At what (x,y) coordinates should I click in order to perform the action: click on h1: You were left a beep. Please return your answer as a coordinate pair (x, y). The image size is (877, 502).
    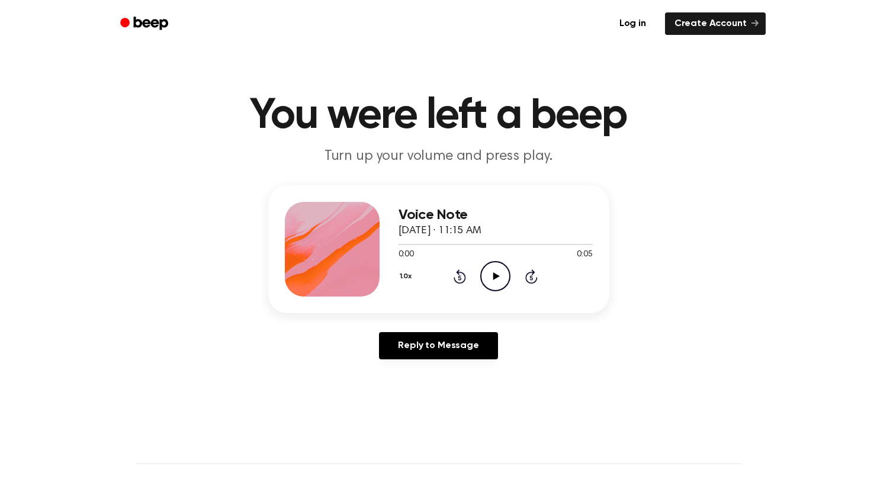
    Looking at the image, I should click on (439, 116).